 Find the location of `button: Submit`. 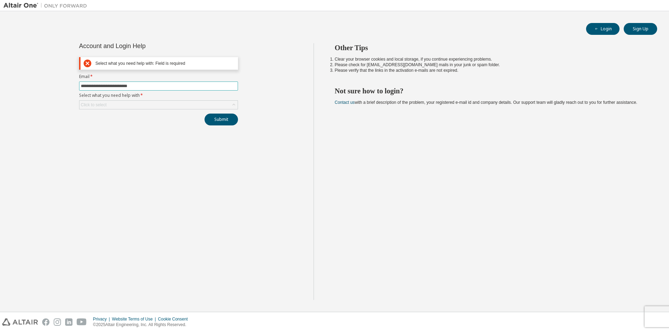

button: Submit is located at coordinates (221, 120).